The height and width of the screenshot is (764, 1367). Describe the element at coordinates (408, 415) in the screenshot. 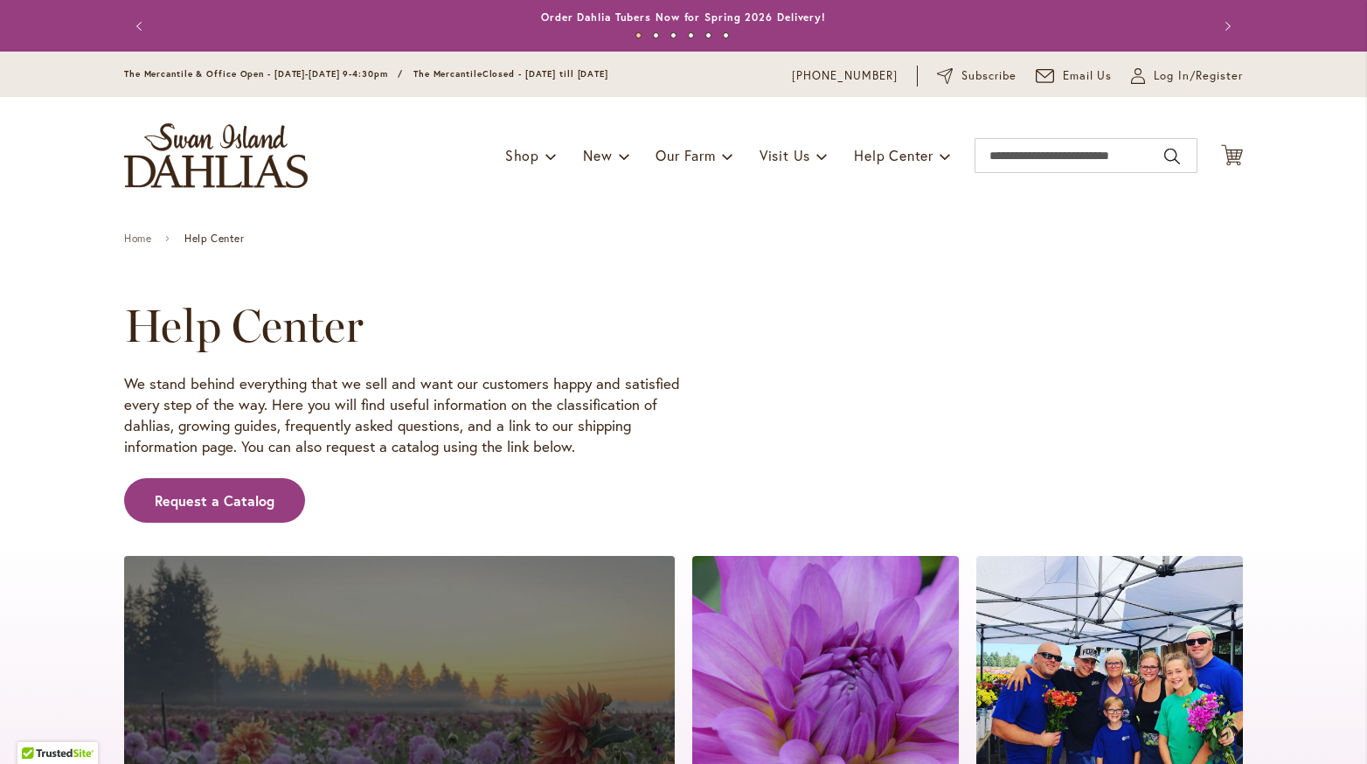

I see `p: We stand behind everything that we sell and want our customers happy and satisfied every step of ...` at that location.